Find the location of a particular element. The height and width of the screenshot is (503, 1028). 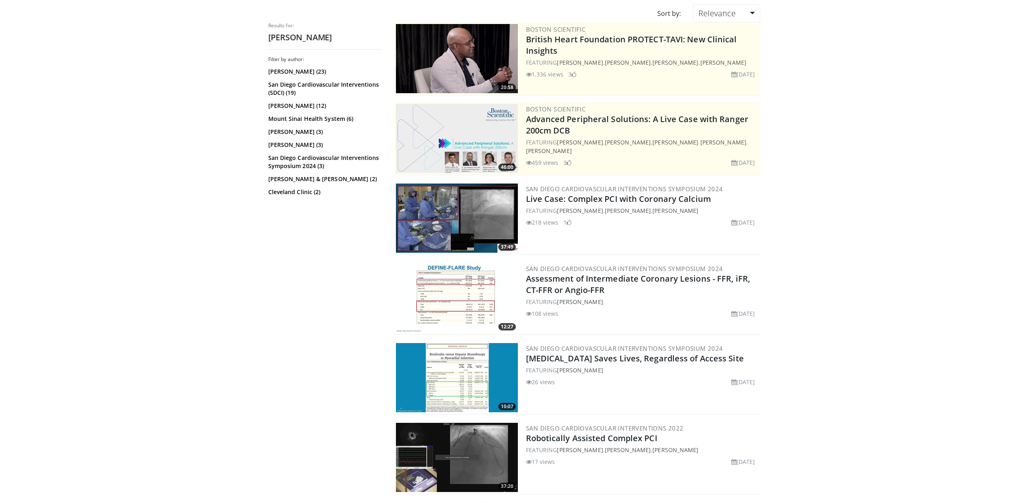

a: British Heart Foundation PROTECT-TAVI: New Clinical Insights is located at coordinates (631, 45).